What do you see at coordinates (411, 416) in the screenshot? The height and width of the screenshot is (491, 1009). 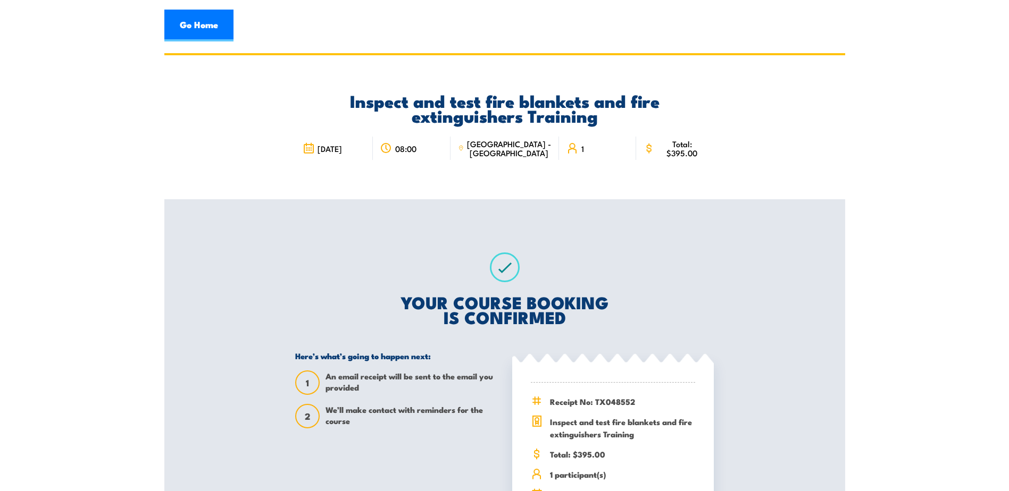 I see `span: We’ll make contact with reminders for the course` at bounding box center [411, 416].